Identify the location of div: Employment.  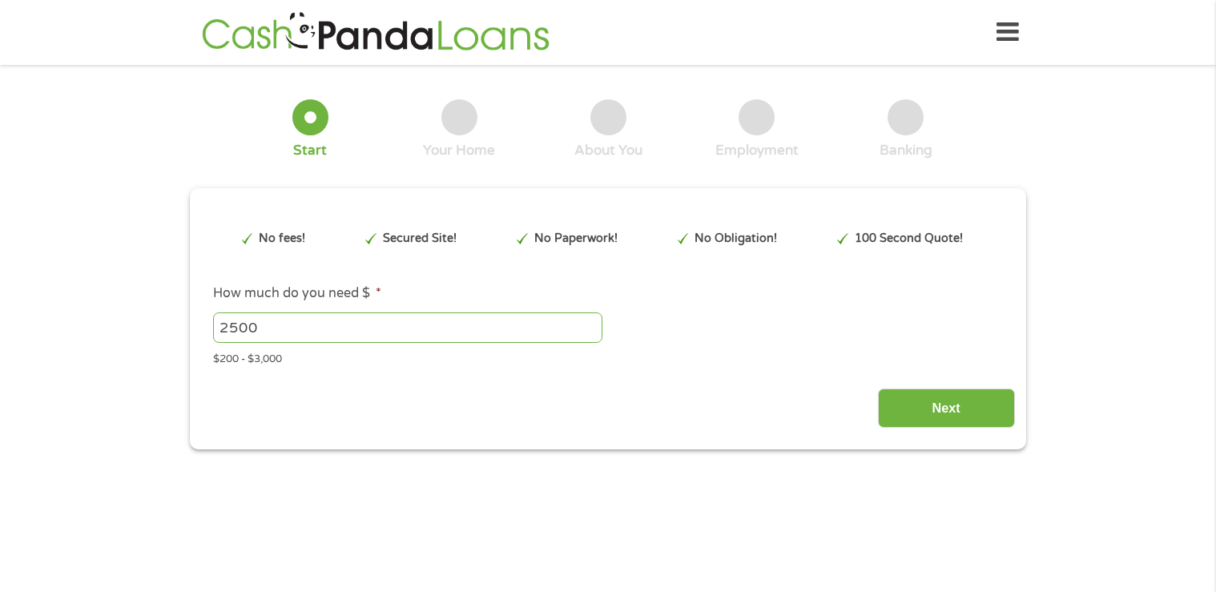
(757, 151).